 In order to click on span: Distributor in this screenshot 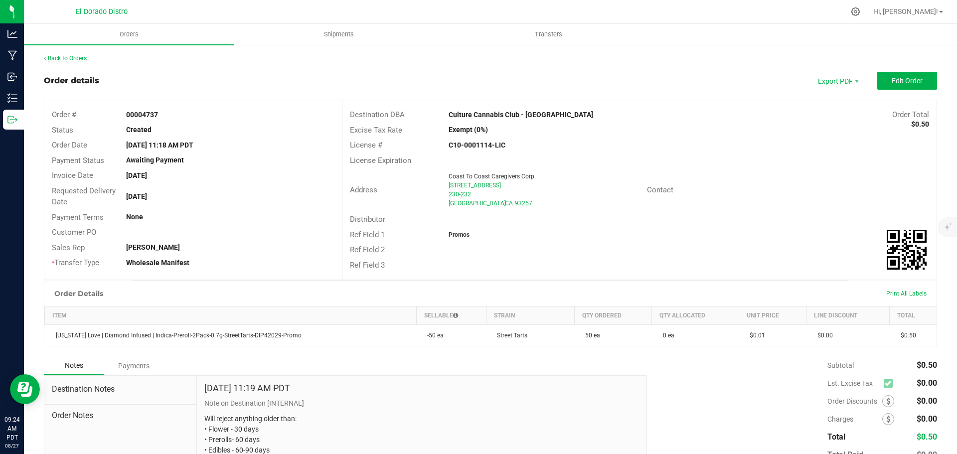, I will do `click(367, 219)`.